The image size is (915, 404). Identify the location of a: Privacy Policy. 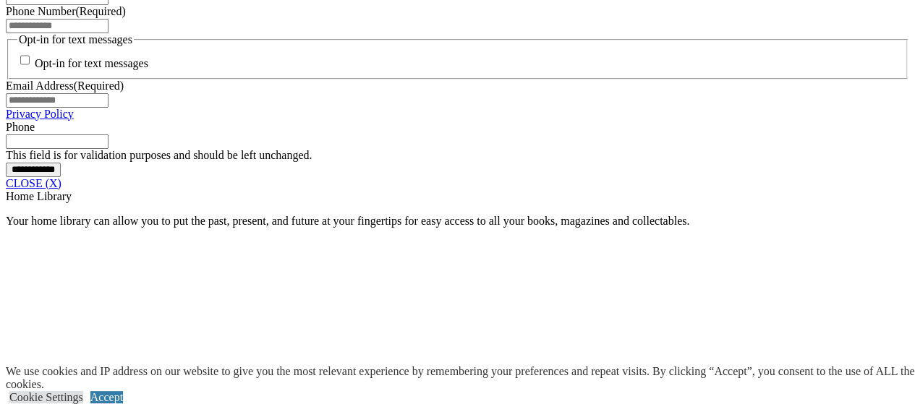
(40, 114).